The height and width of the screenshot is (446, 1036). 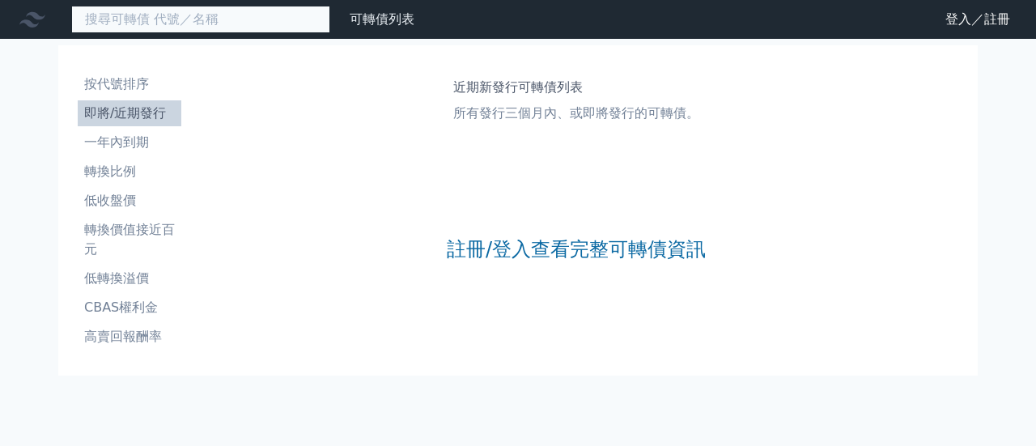 What do you see at coordinates (129, 278) in the screenshot?
I see `a: 低轉換溢價` at bounding box center [129, 278].